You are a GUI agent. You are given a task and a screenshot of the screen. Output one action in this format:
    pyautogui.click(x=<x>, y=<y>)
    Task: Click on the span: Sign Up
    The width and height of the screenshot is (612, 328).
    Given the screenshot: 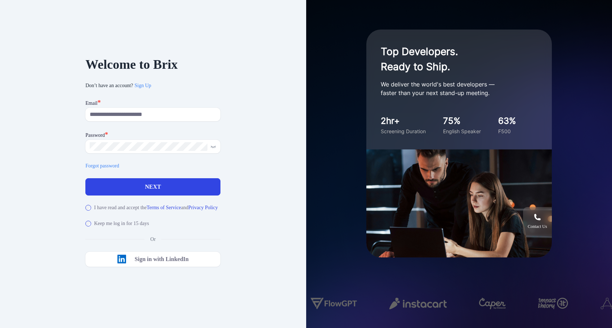 What is the action you would take?
    pyautogui.click(x=143, y=85)
    